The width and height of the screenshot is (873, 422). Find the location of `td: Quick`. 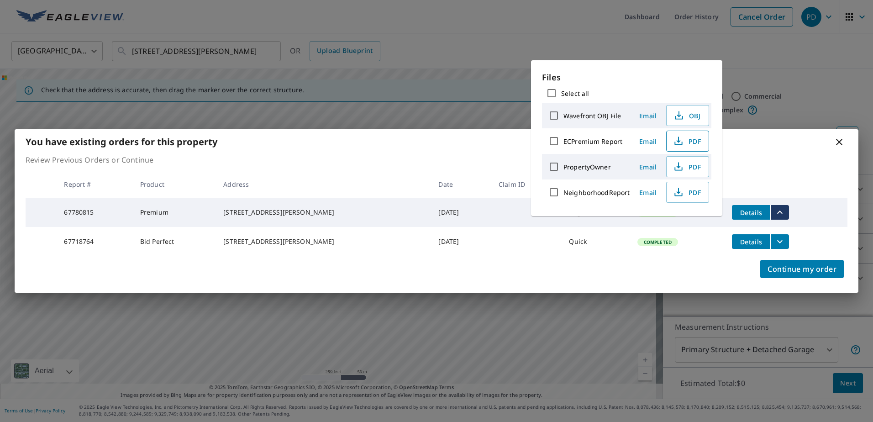

td: Quick is located at coordinates (595, 241).